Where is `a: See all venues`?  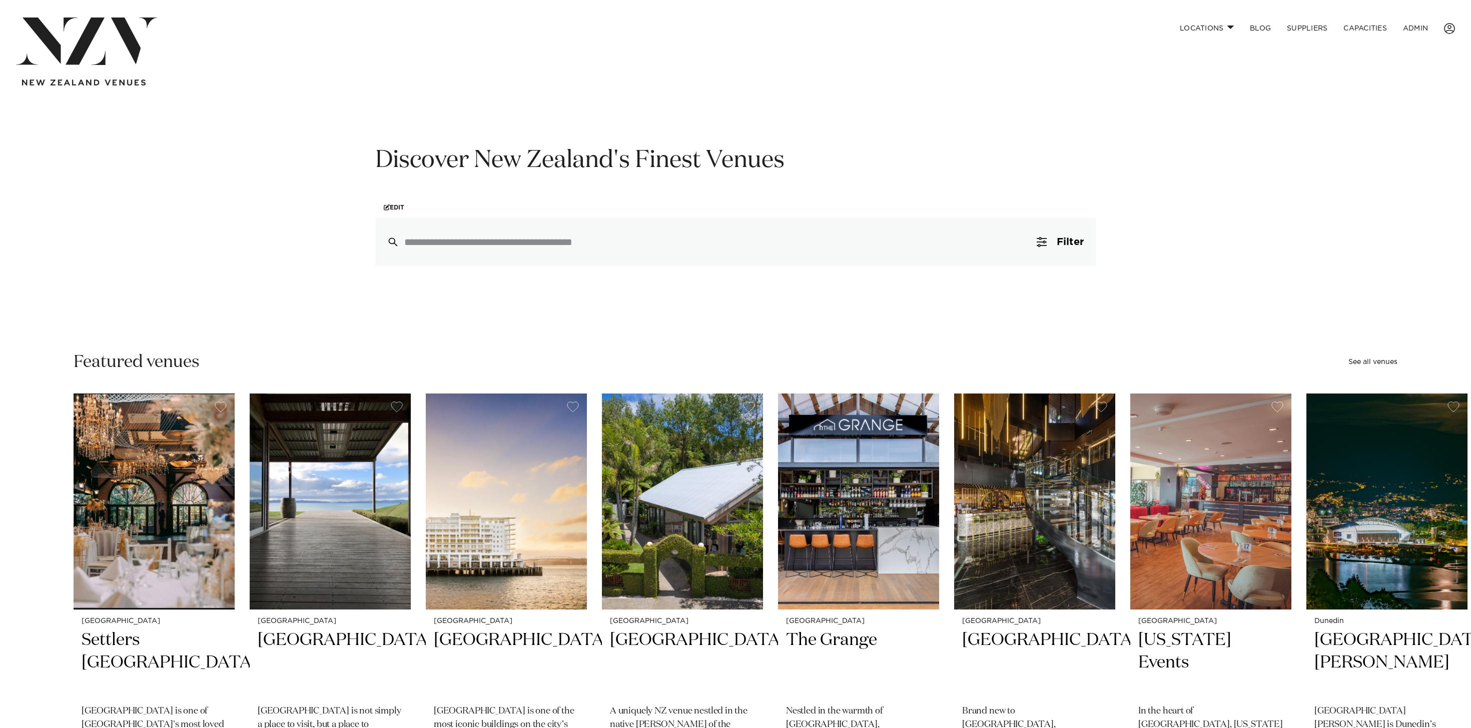 a: See all venues is located at coordinates (1373, 362).